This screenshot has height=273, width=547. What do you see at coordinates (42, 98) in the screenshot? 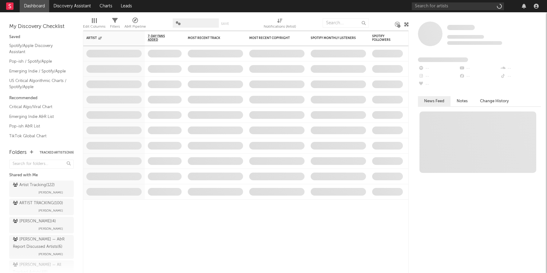
I see `div: Recommended` at bounding box center [42, 98].